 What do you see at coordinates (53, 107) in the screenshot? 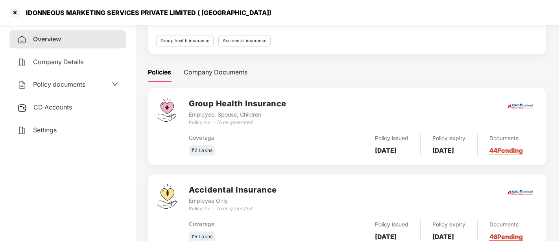
I see `span: CD Accounts` at bounding box center [53, 107].